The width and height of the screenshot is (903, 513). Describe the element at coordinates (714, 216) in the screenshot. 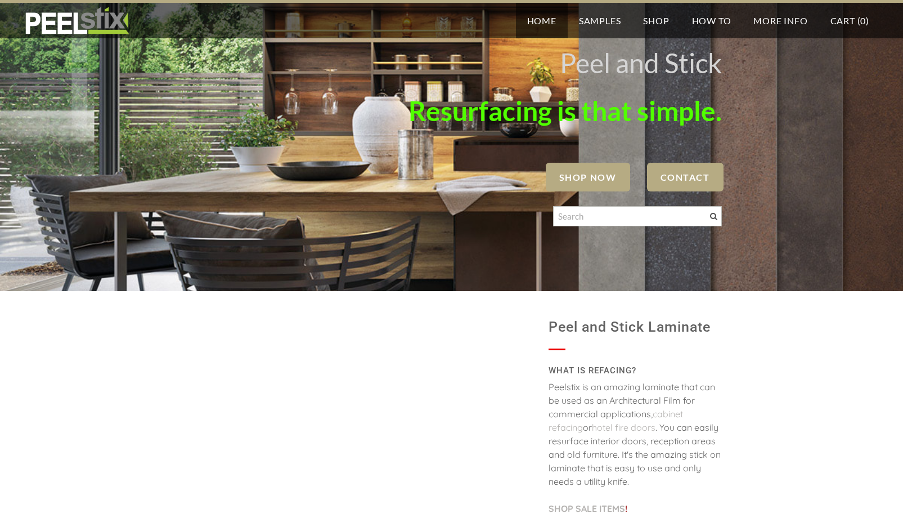

I see `span: Search` at that location.